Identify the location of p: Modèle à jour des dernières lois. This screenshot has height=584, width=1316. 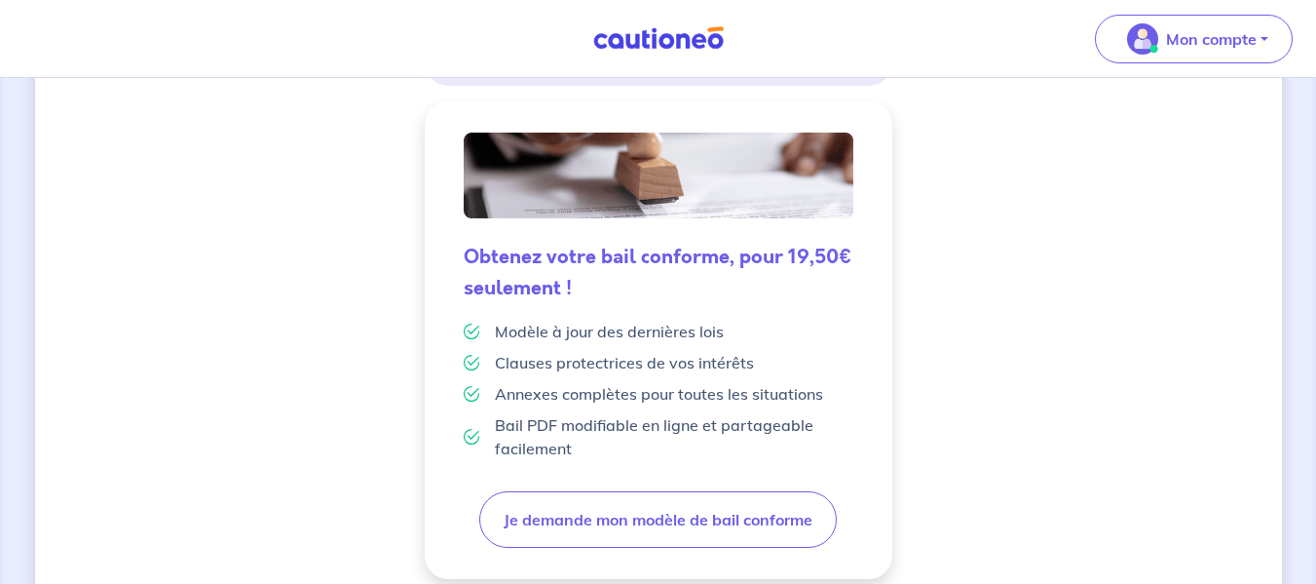
(609, 331).